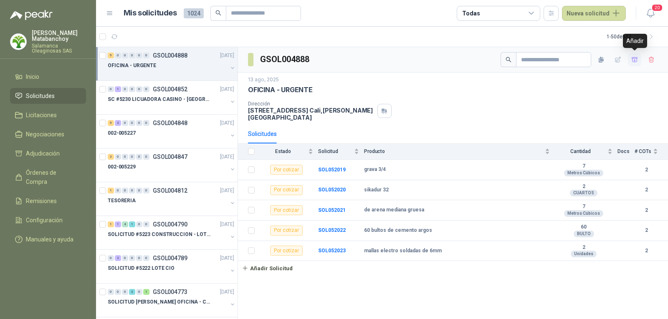  I want to click on p: GSOL004852, so click(170, 89).